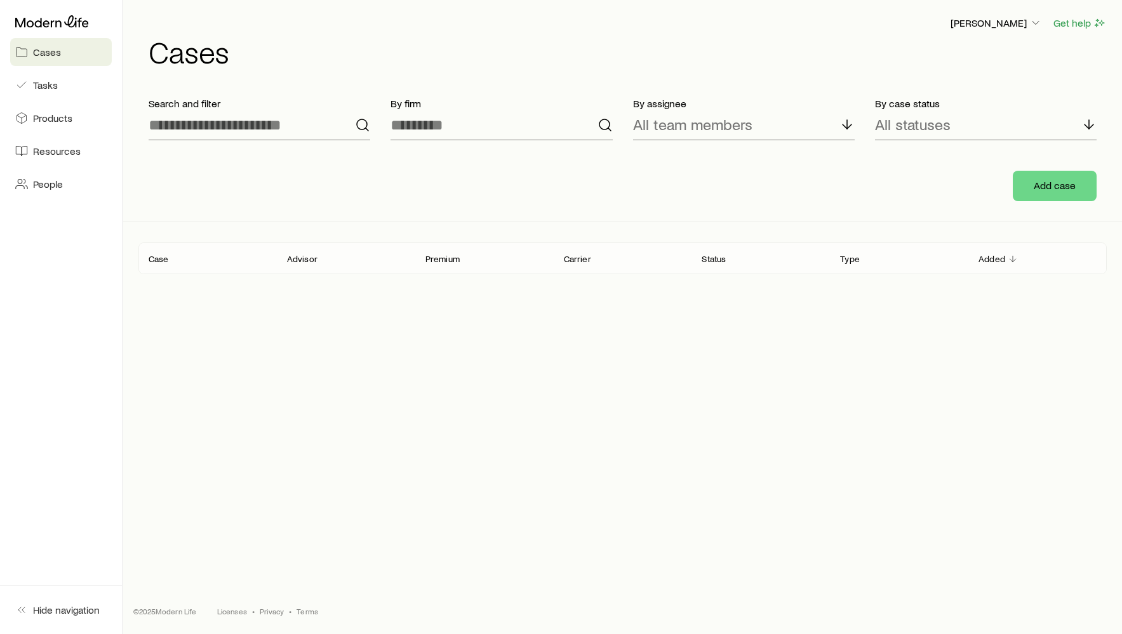 This screenshot has width=1122, height=634. What do you see at coordinates (61, 52) in the screenshot?
I see `a: Cases` at bounding box center [61, 52].